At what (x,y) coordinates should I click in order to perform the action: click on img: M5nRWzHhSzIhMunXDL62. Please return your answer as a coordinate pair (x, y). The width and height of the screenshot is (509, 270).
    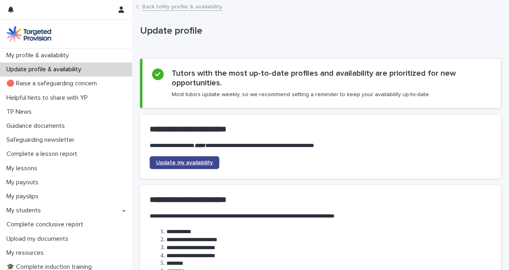
    Looking at the image, I should click on (29, 34).